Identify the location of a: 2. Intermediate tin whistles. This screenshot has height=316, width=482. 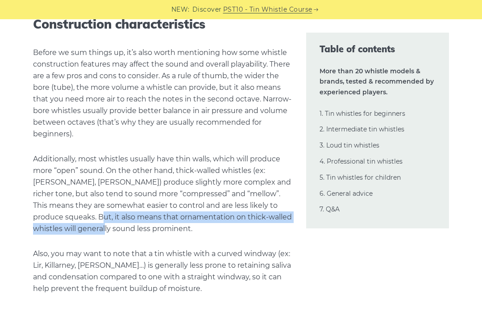
(362, 129).